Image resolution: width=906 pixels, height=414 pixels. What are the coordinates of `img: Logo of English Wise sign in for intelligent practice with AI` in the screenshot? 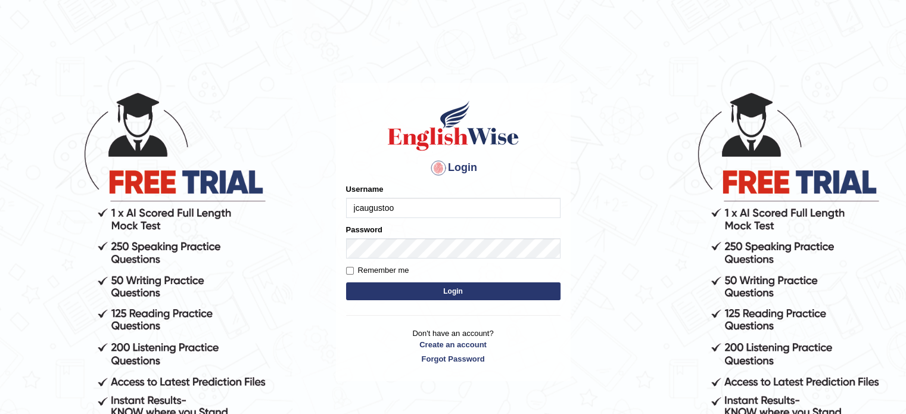 It's located at (453, 126).